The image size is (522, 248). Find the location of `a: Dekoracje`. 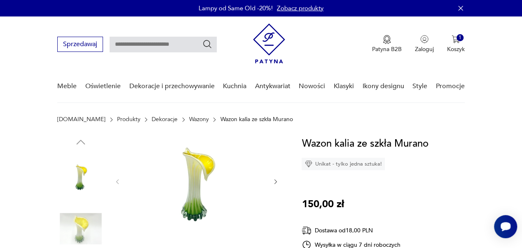

a: Dekoracje is located at coordinates (164, 119).